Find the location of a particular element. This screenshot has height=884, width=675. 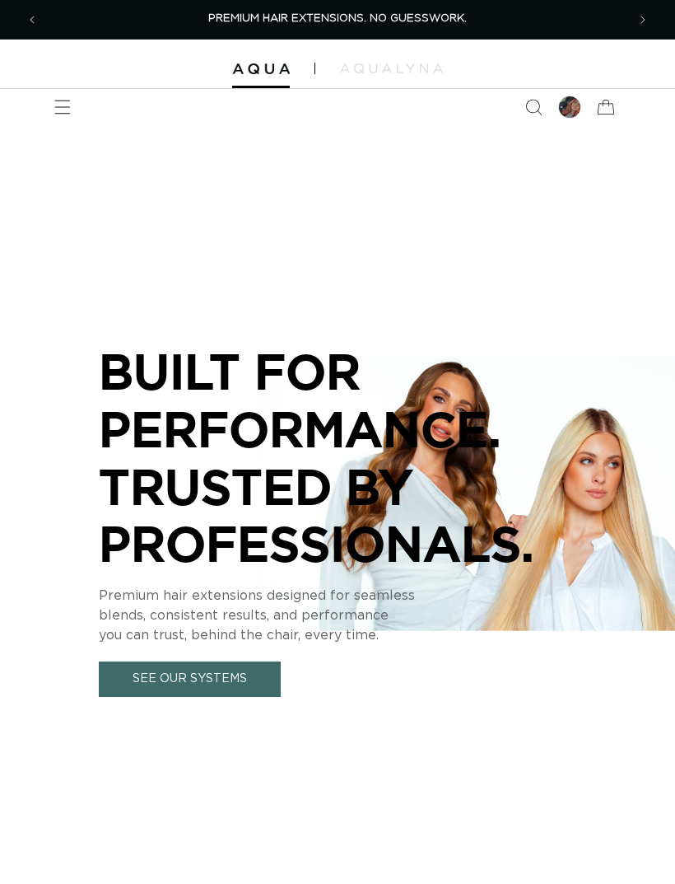

img: Aqua Hair Extensions is located at coordinates (261, 69).